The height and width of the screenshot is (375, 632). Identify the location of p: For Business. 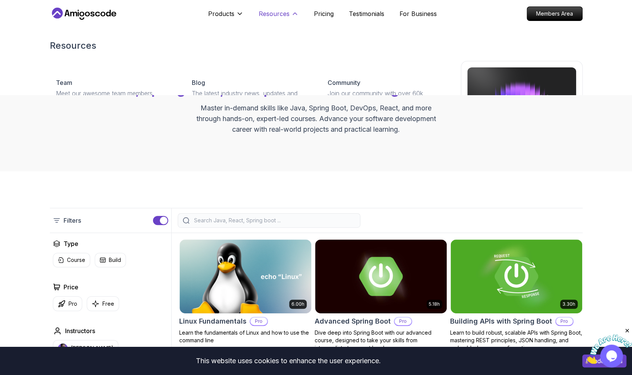
(418, 14).